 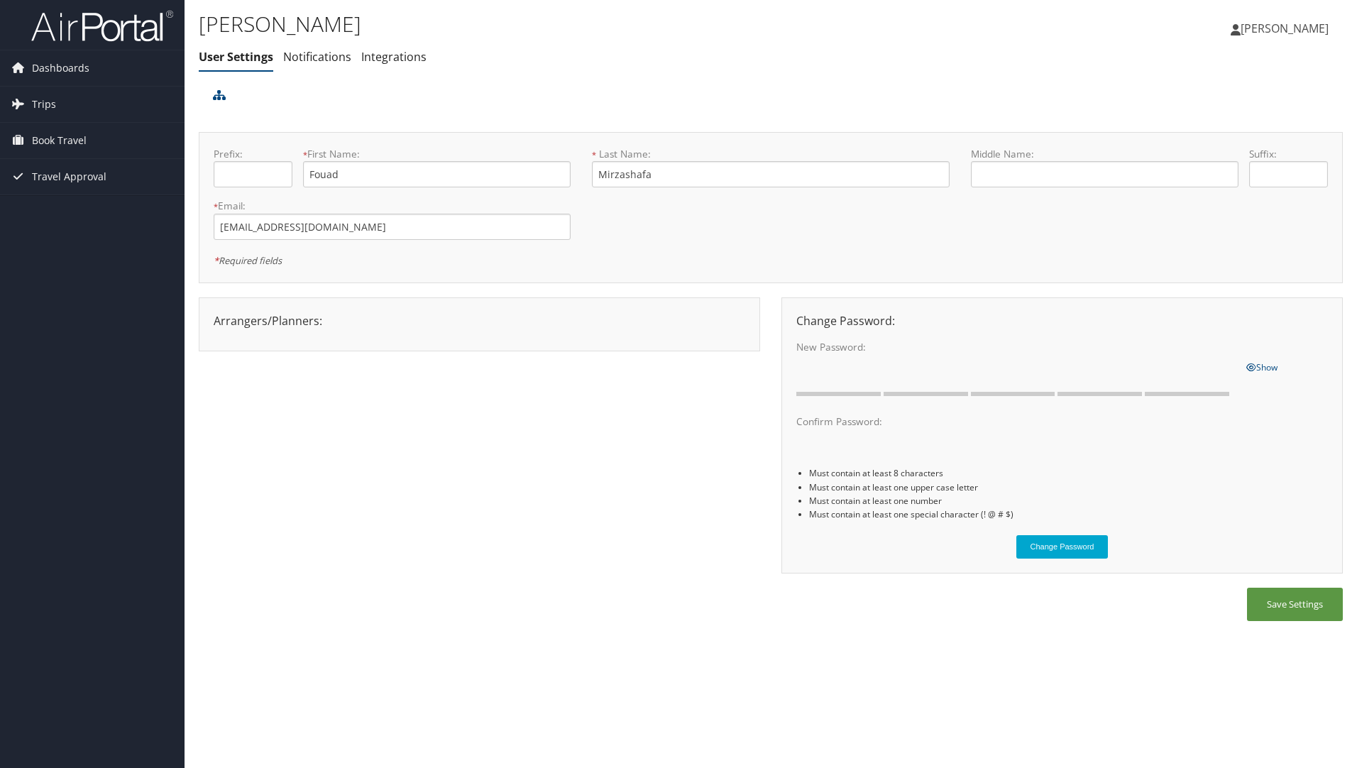 I want to click on label: Middle Name:, so click(x=1104, y=154).